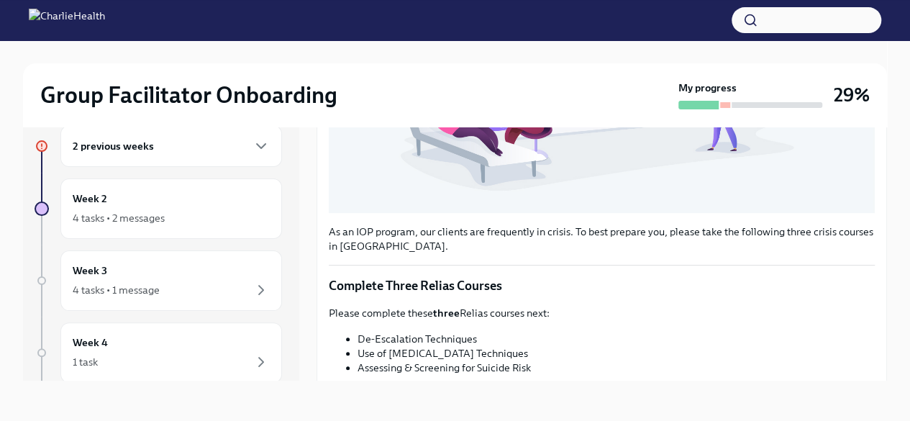  What do you see at coordinates (116, 290) in the screenshot?
I see `div: 4 tasks • 1 message` at bounding box center [116, 290].